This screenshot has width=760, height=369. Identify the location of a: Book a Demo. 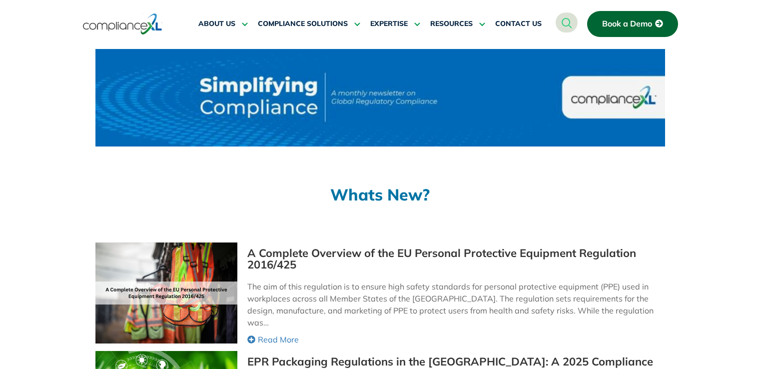
(633, 24).